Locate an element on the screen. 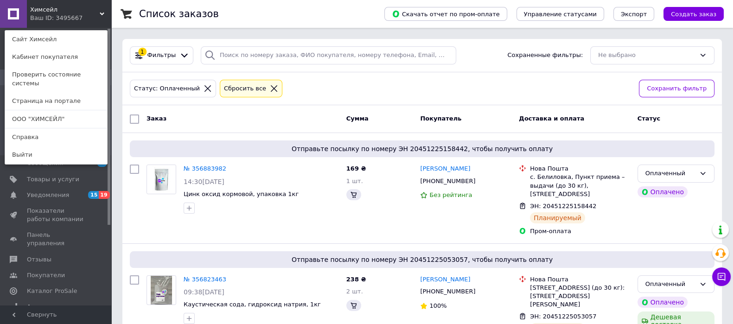 Image resolution: width=733 pixels, height=324 pixels. a: Сайт Химсейл is located at coordinates (56, 39).